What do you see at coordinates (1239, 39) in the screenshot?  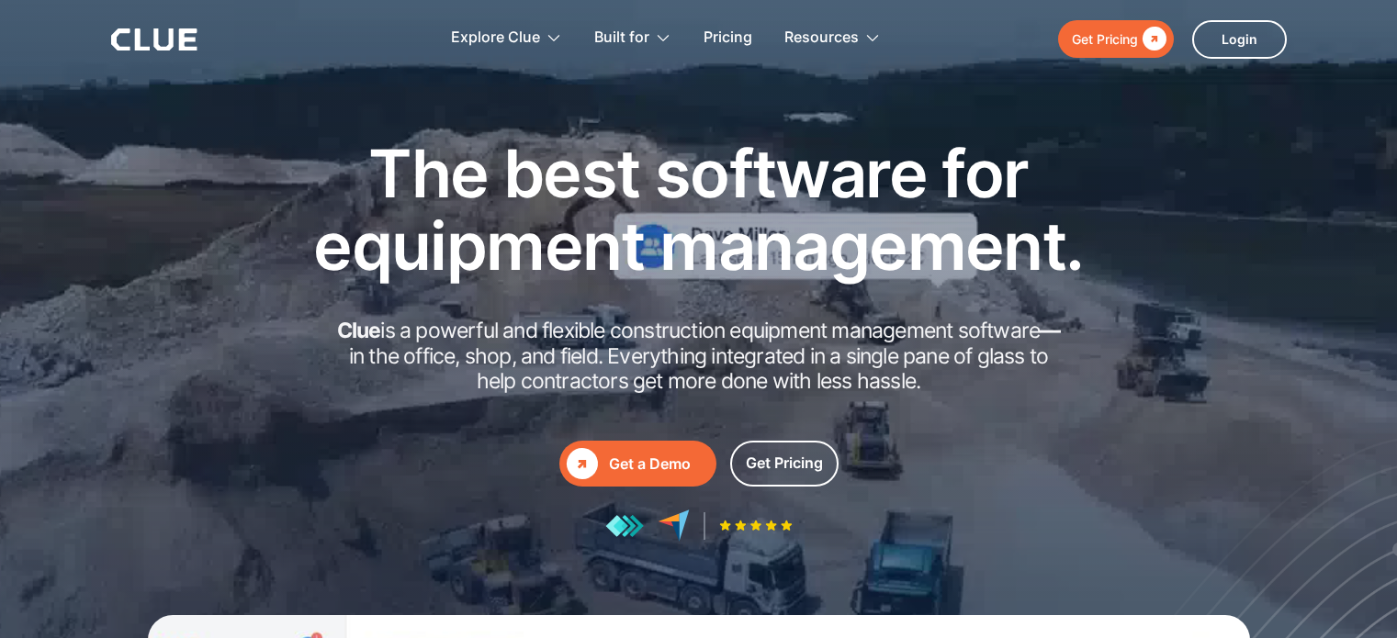 I see `a: Login` at bounding box center [1239, 39].